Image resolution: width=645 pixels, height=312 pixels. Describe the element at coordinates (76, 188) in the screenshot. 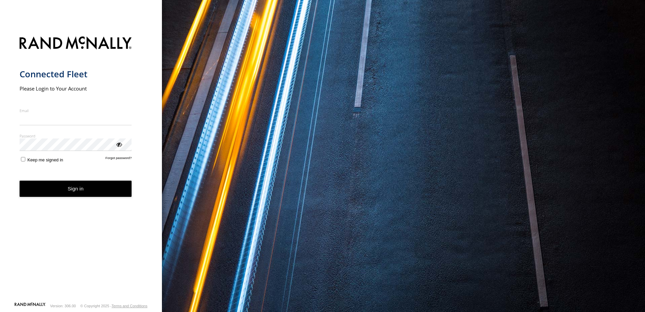

I see `button: Sign in` at that location.